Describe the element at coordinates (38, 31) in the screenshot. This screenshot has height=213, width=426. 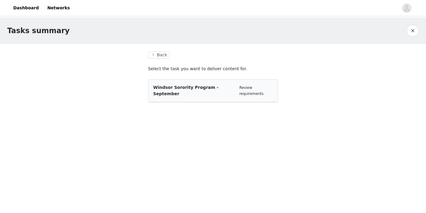
I see `h1: Tasks summary` at that location.